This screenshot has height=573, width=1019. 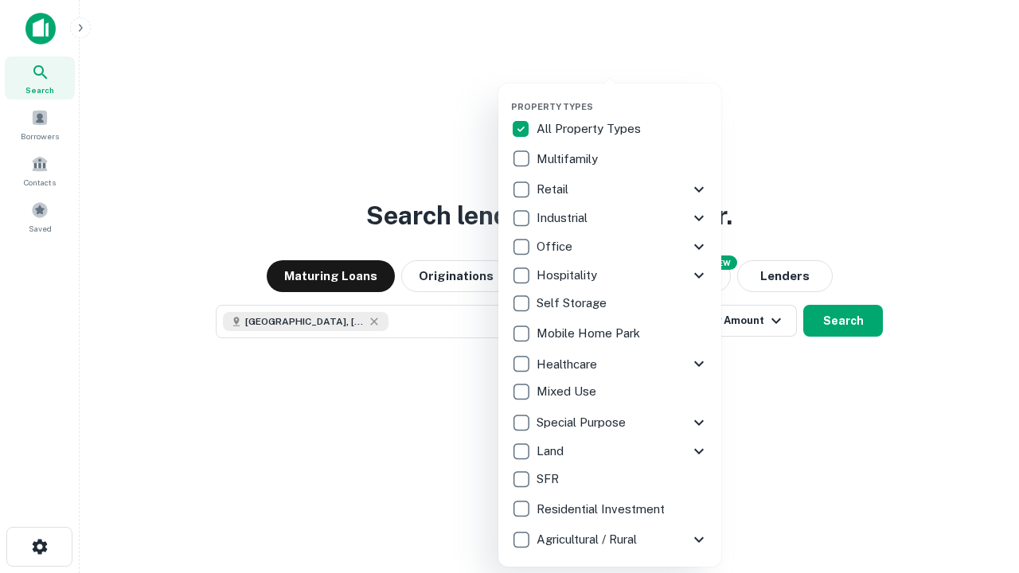 What do you see at coordinates (602, 509) in the screenshot?
I see `p: Residential Investment` at bounding box center [602, 509].